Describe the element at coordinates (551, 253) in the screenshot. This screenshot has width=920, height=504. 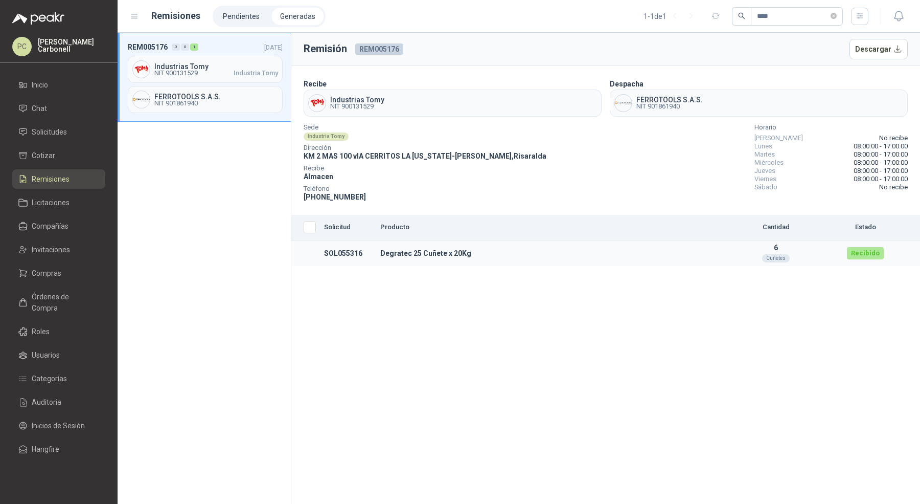
I see `td: Degratec 25 Cuñete x 20Kg` at that location.